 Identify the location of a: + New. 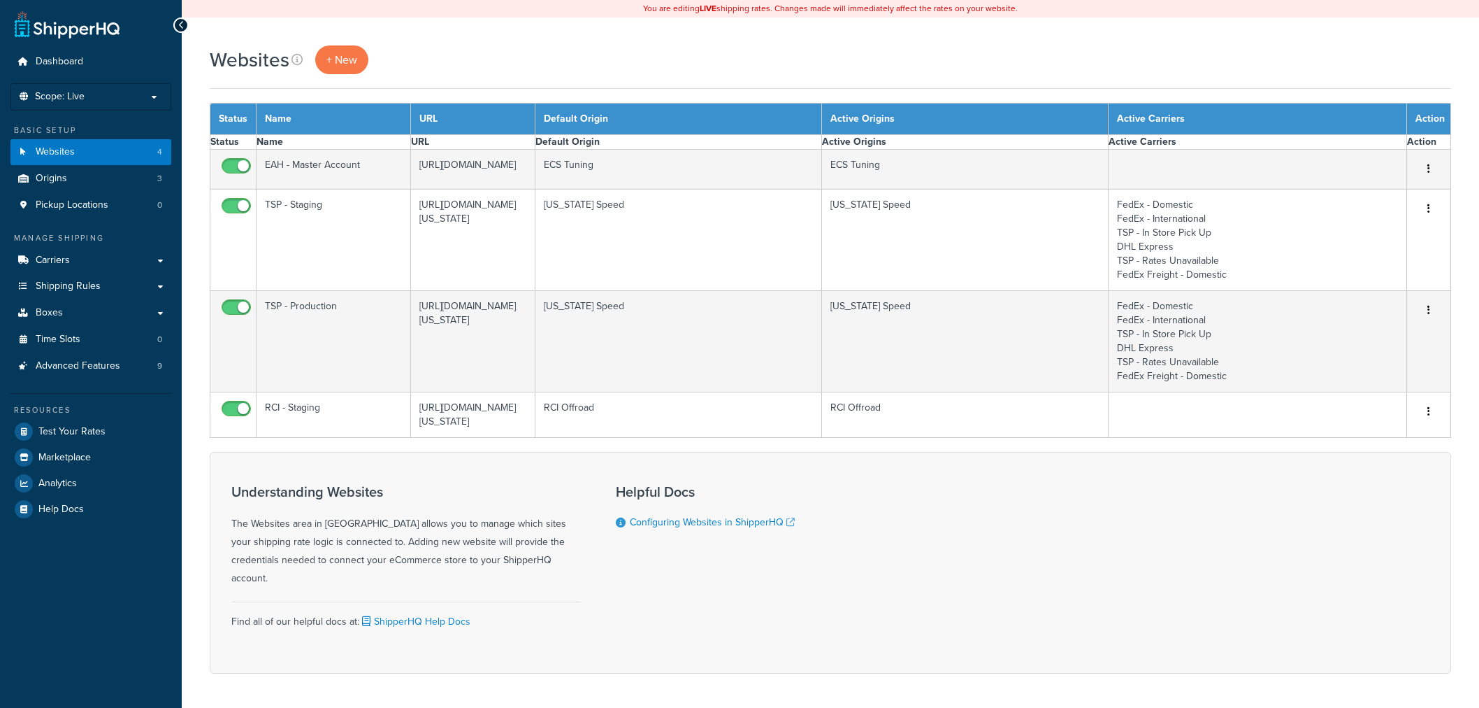
(342, 59).